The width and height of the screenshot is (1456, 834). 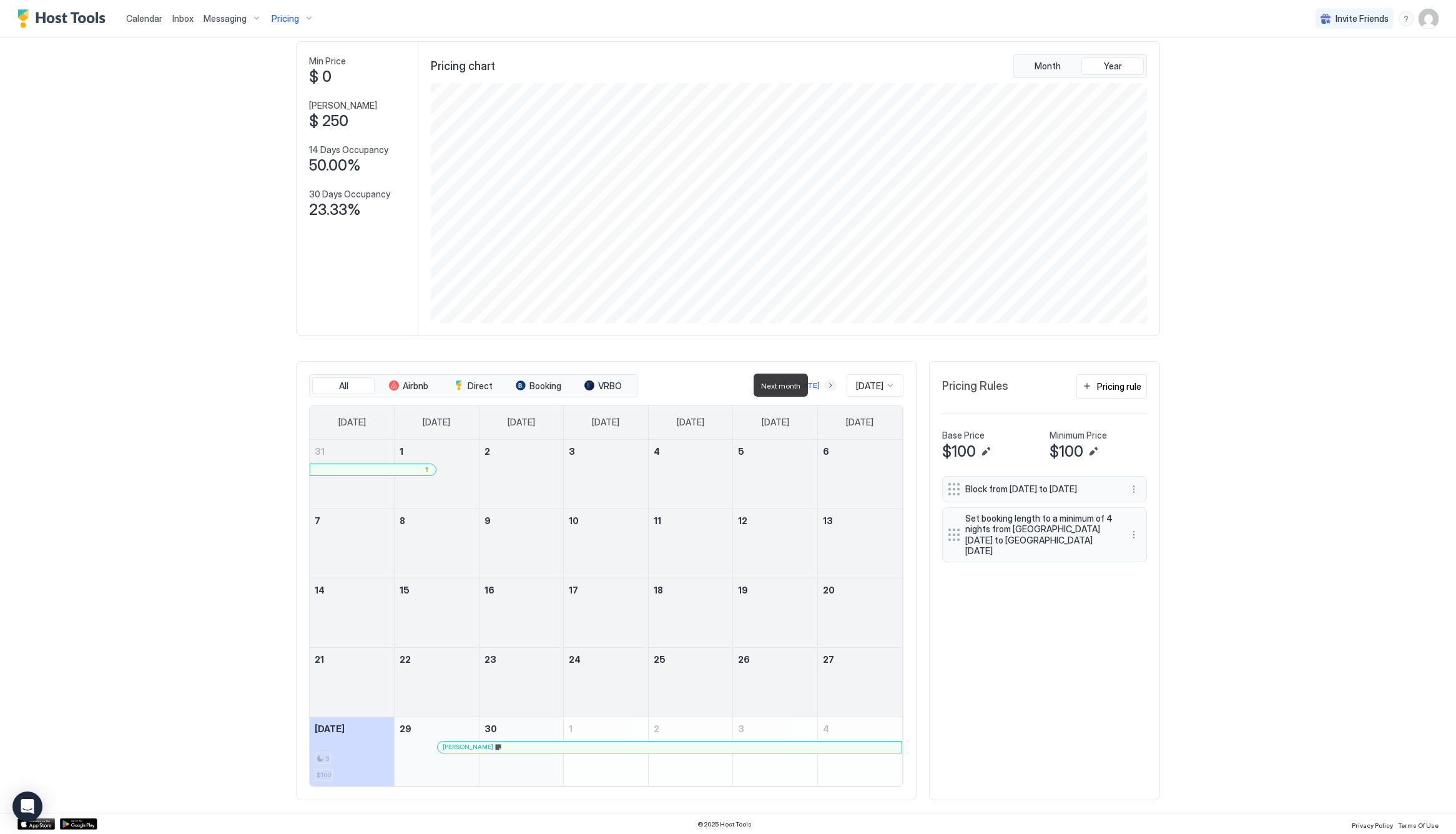 What do you see at coordinates (436, 659) in the screenshot?
I see `a: September 22, 2025` at bounding box center [436, 659].